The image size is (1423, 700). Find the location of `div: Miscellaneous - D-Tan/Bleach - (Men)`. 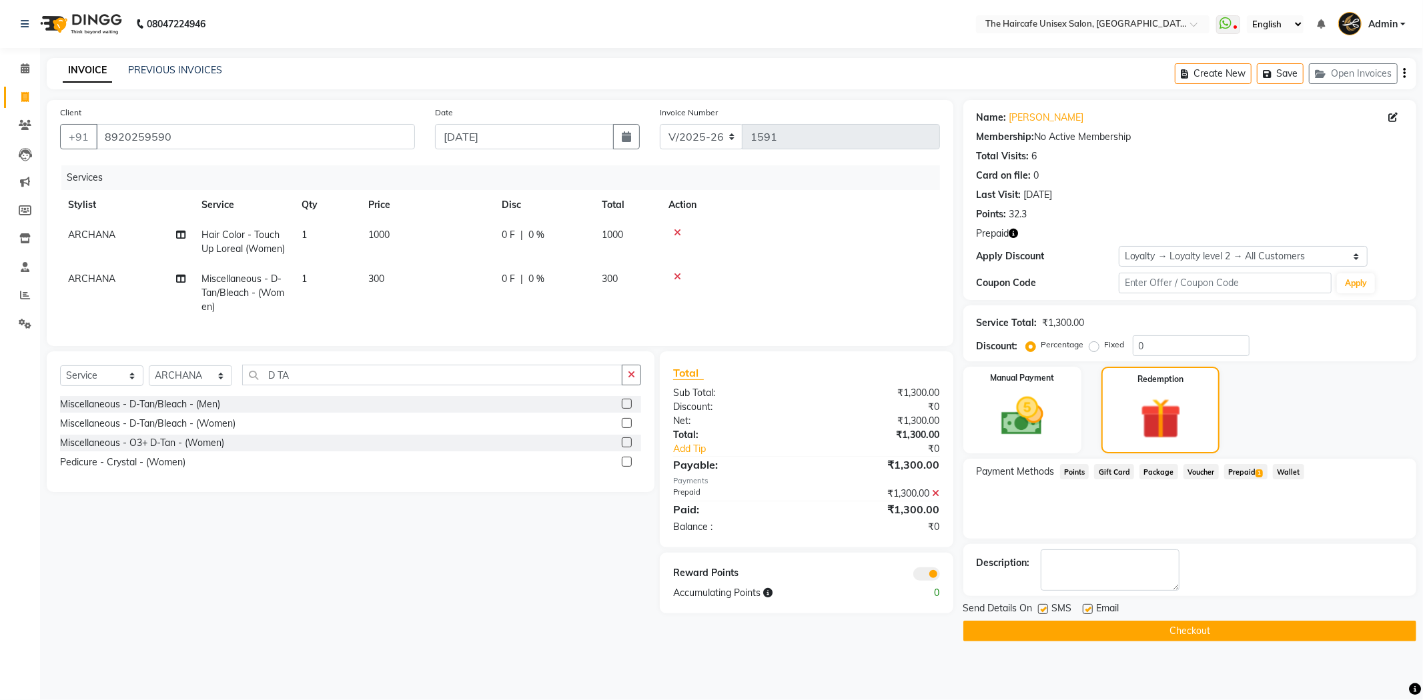

div: Miscellaneous - D-Tan/Bleach - (Men) is located at coordinates (140, 404).